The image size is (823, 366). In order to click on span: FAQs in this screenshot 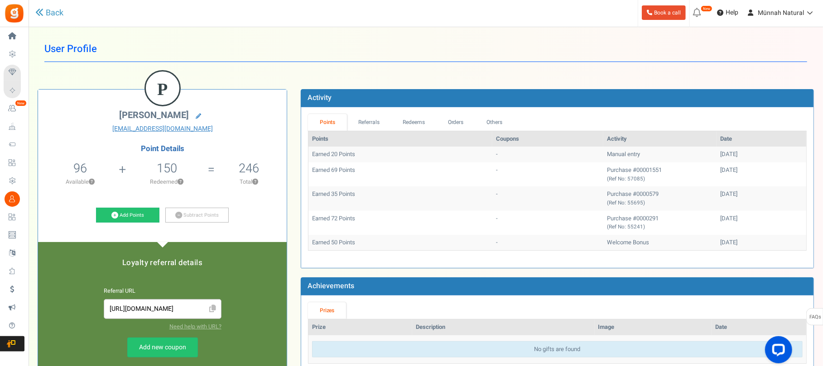, I will do `click(814, 317)`.